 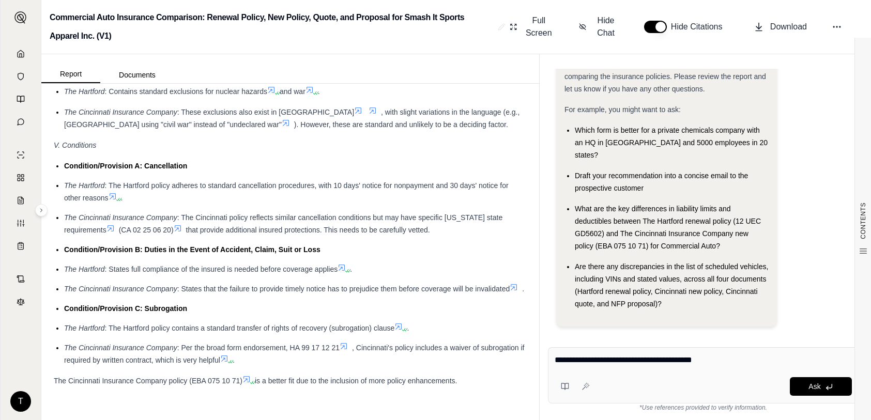 I want to click on a: Contract Analysis, so click(x=21, y=279).